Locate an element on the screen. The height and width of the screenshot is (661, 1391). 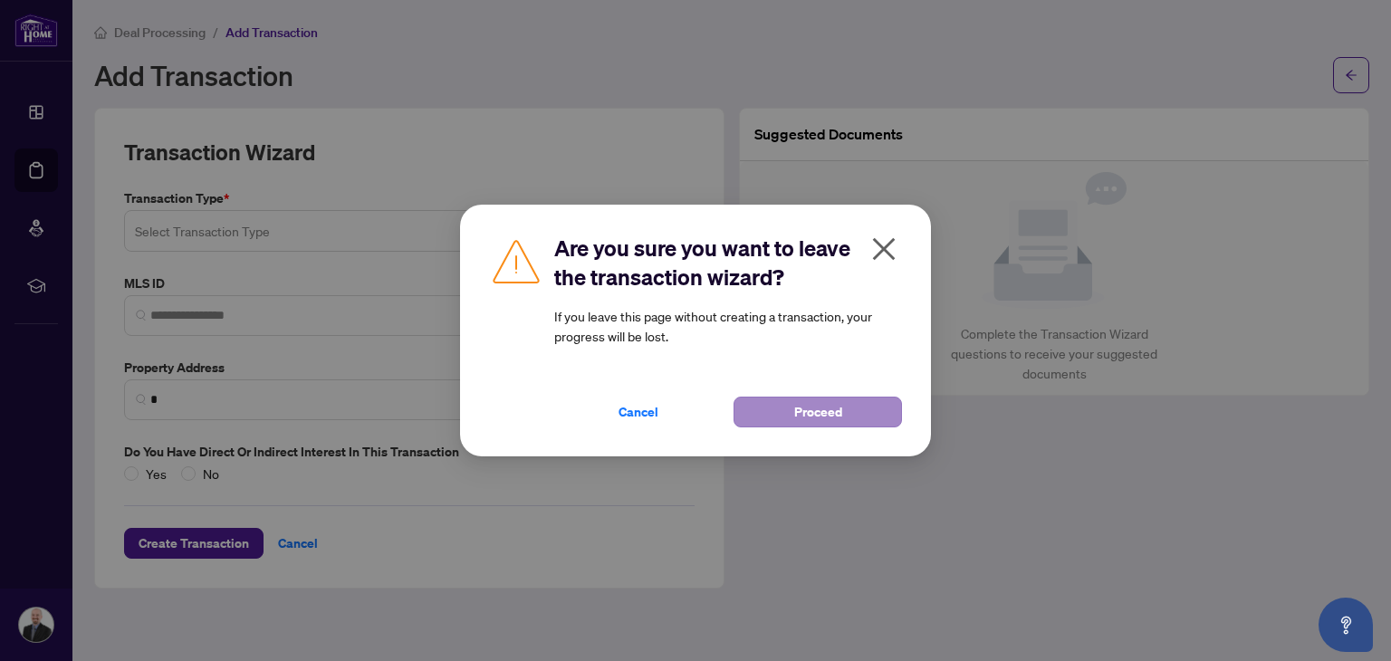
h2: Are you sure you want to leave the transaction wizard? is located at coordinates (728, 263).